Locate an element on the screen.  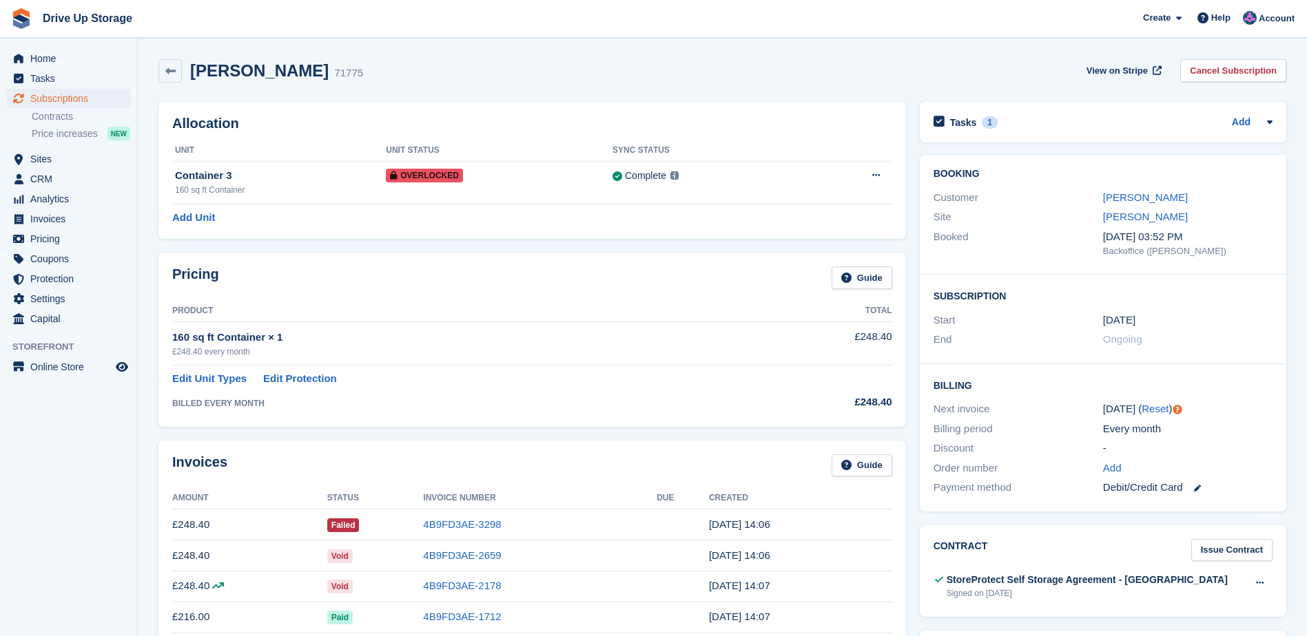
th: Due is located at coordinates (683, 499).